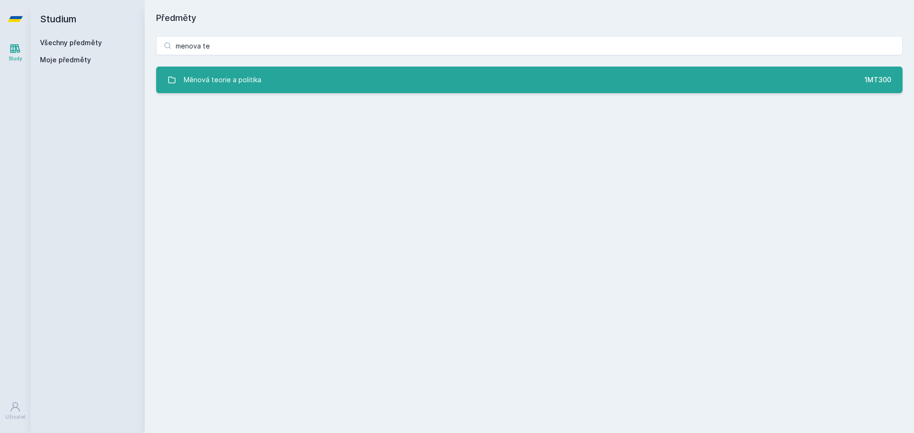  What do you see at coordinates (529, 46) in the screenshot?
I see `input: Název nebo ident předmětu…` at bounding box center [529, 46].